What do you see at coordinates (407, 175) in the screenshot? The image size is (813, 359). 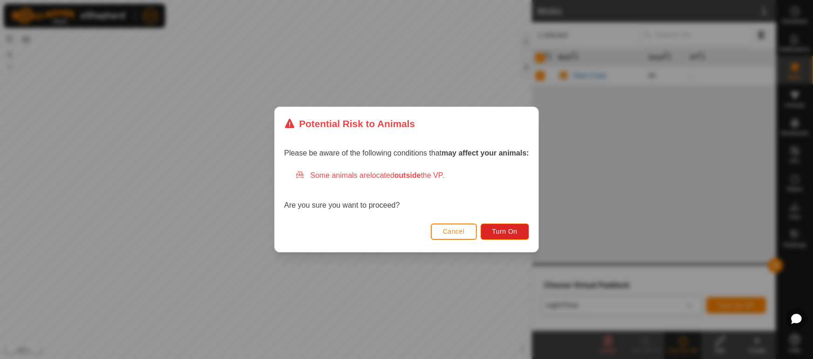 I see `span: located the VP.` at bounding box center [407, 175].